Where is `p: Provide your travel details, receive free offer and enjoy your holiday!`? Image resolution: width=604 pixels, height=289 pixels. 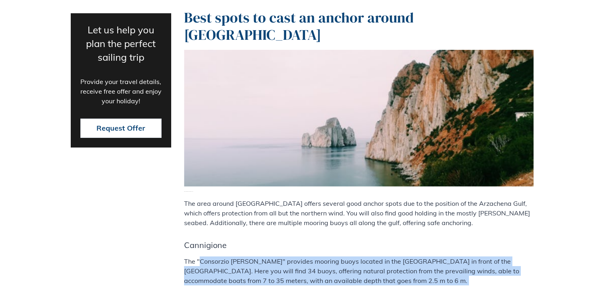
p: Provide your travel details, receive free offer and enjoy your holiday! is located at coordinates (121, 91).